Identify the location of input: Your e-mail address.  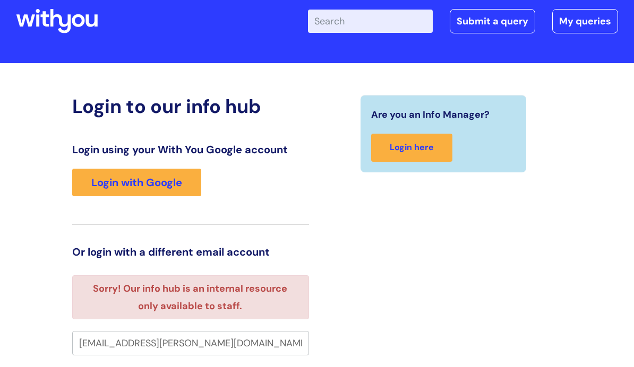
(191, 343).